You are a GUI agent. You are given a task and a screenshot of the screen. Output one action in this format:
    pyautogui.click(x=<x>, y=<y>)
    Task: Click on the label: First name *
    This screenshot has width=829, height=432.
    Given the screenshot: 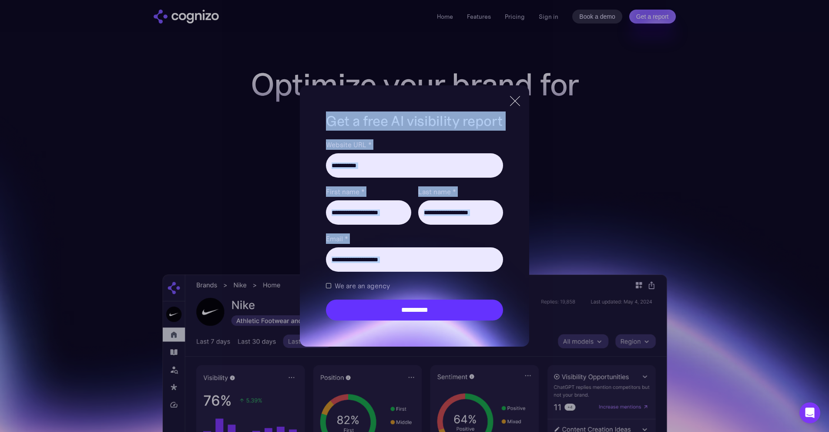 What is the action you would take?
    pyautogui.click(x=368, y=191)
    